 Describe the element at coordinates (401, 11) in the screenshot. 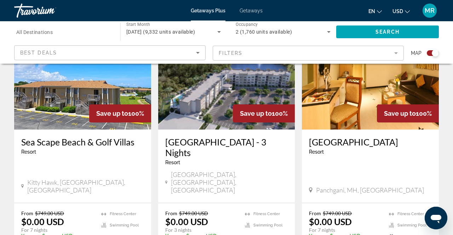

I see `button: Change currency` at that location.